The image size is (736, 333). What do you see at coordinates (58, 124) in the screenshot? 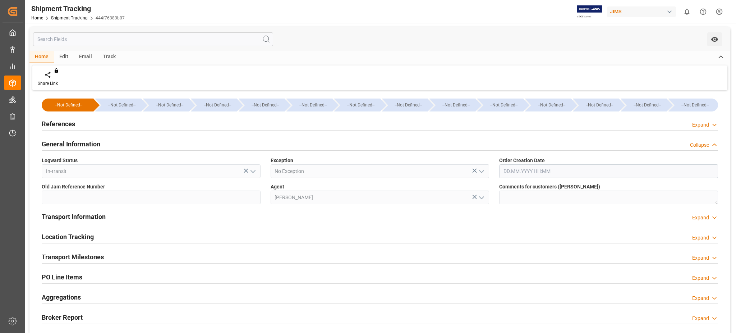
I see `h2: References` at bounding box center [58, 124].